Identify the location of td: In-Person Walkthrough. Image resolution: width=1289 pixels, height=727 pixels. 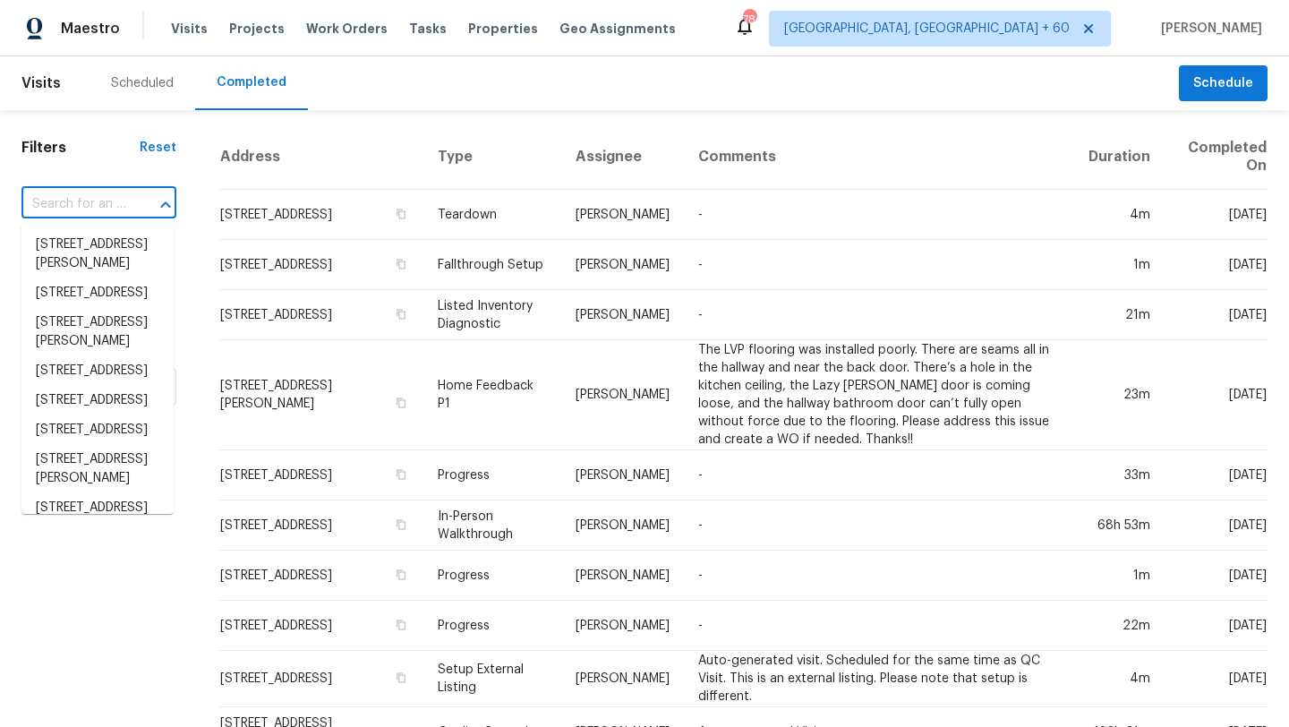
(492, 525).